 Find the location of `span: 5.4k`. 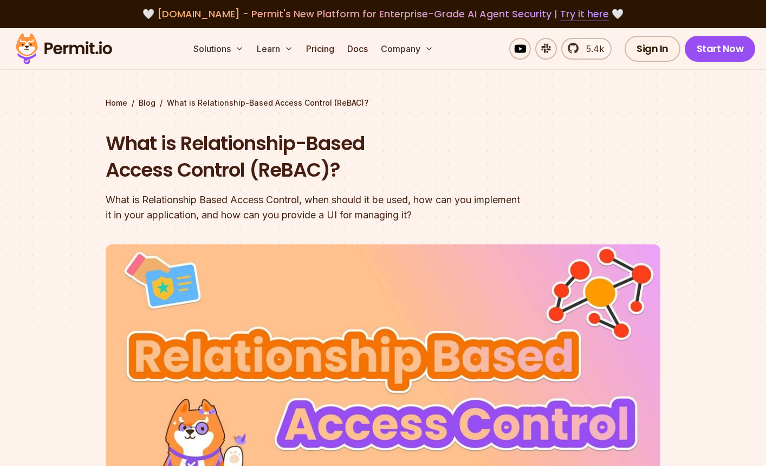

span: 5.4k is located at coordinates (592, 49).